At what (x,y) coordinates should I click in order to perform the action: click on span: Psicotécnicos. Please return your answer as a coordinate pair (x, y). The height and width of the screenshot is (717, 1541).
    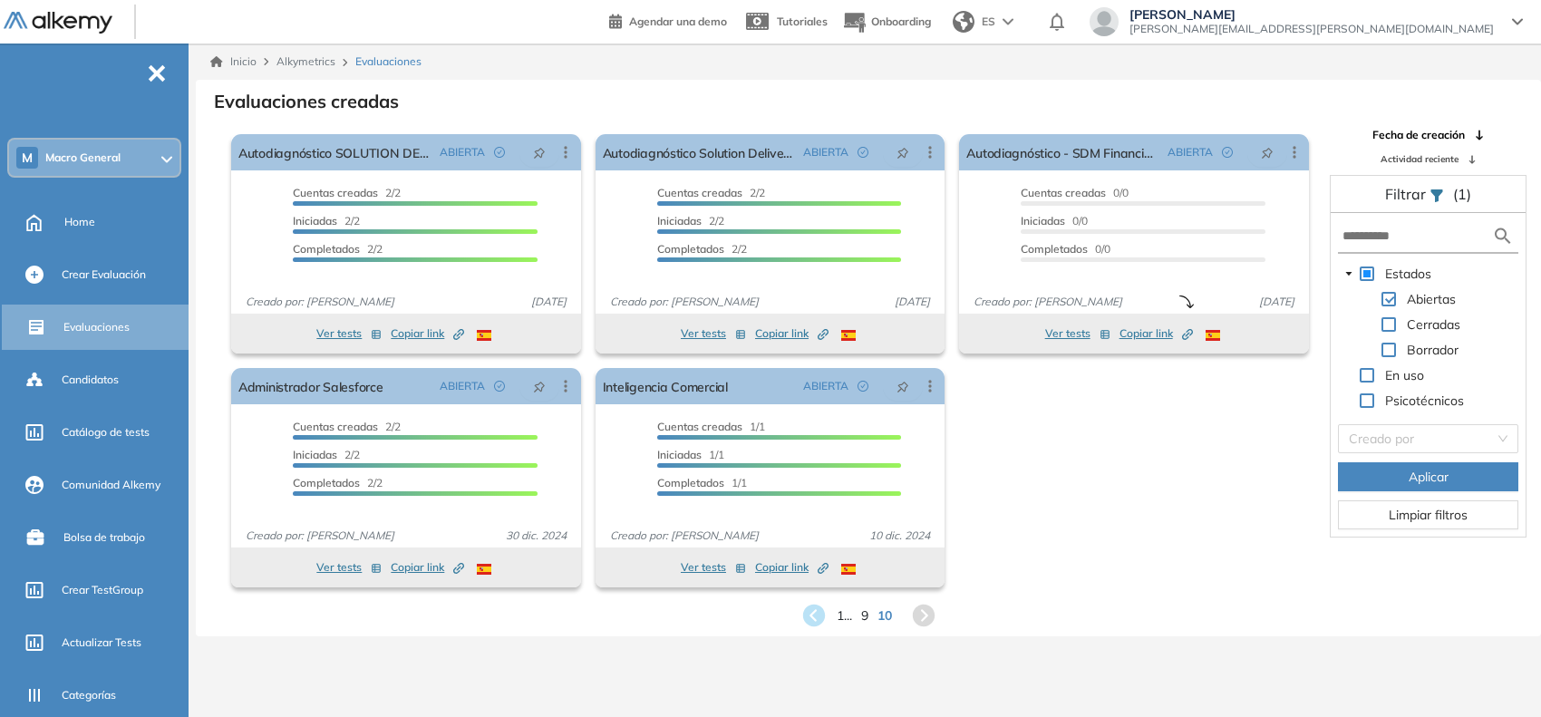
    Looking at the image, I should click on (1424, 401).